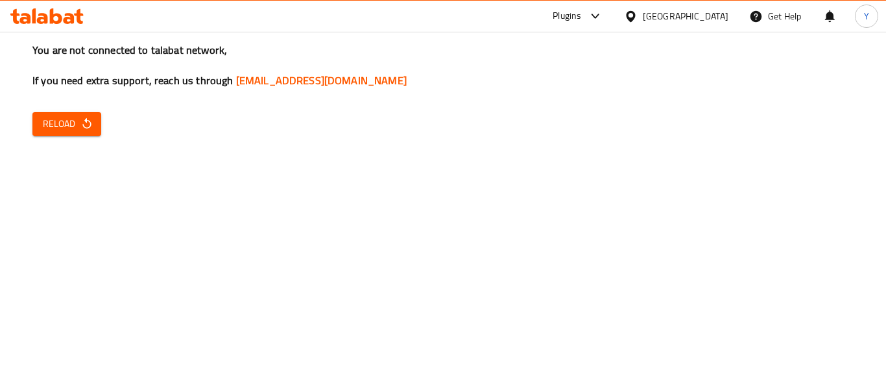 Image resolution: width=886 pixels, height=388 pixels. Describe the element at coordinates (67, 124) in the screenshot. I see `span: Reload` at that location.